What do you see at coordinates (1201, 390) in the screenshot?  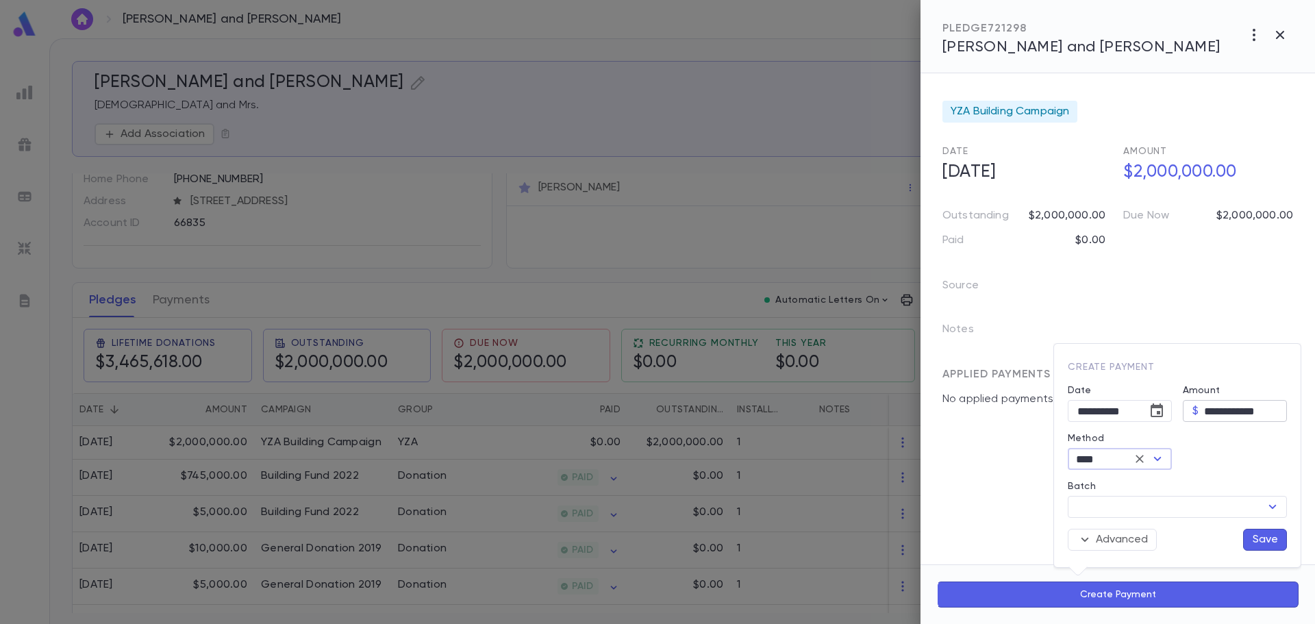 I see `label: Amount` at bounding box center [1201, 390].